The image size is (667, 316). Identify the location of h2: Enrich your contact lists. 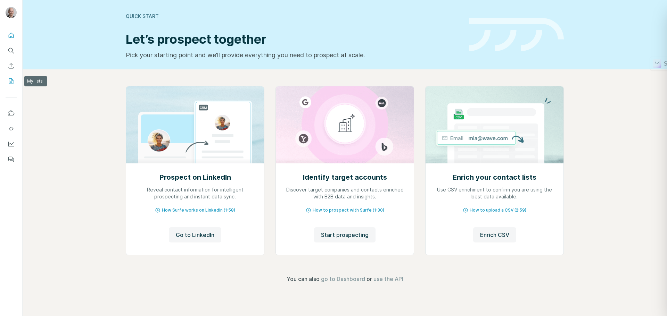
(494, 177).